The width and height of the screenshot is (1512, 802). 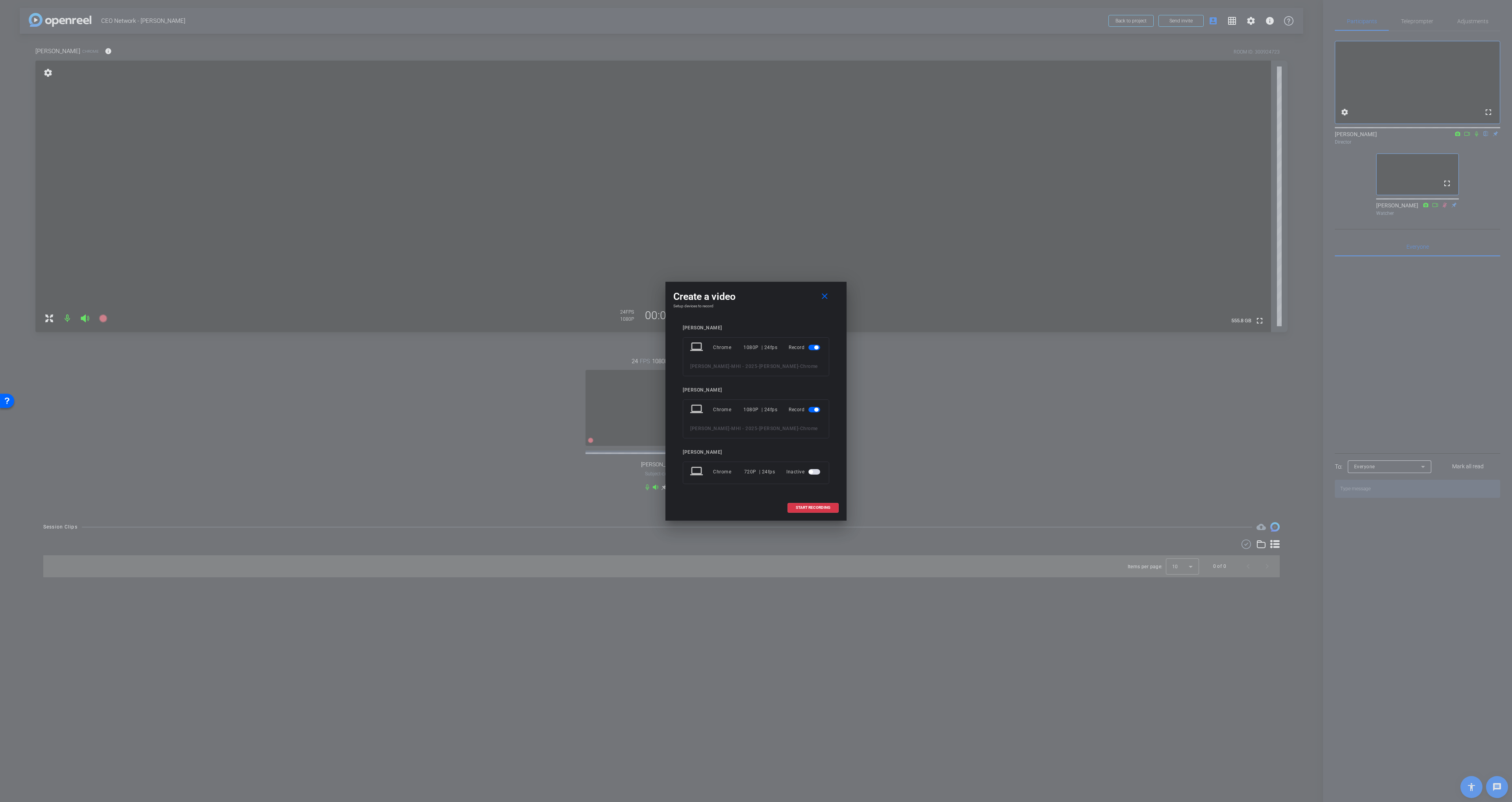 I want to click on div: 720P | 24fps, so click(x=759, y=472).